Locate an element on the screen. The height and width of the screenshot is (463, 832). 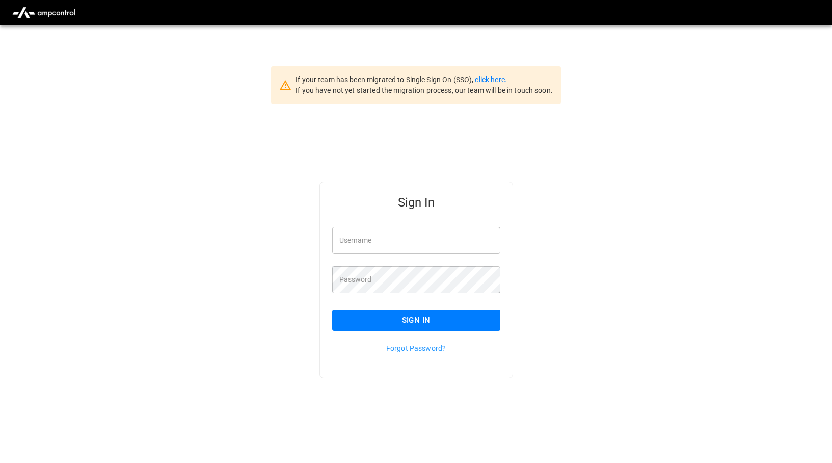
img: ampcontrol.io logo is located at coordinates (44, 13).